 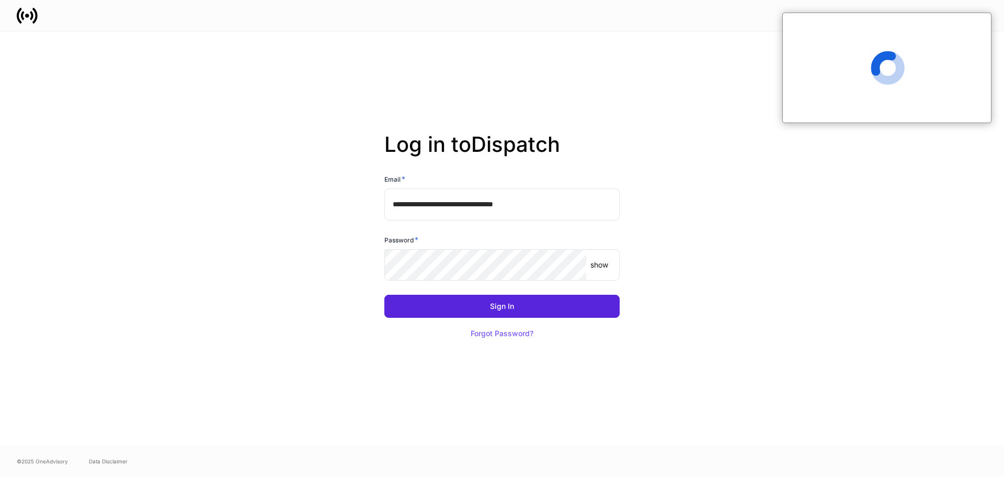 I want to click on button: Forgot Password?, so click(x=502, y=333).